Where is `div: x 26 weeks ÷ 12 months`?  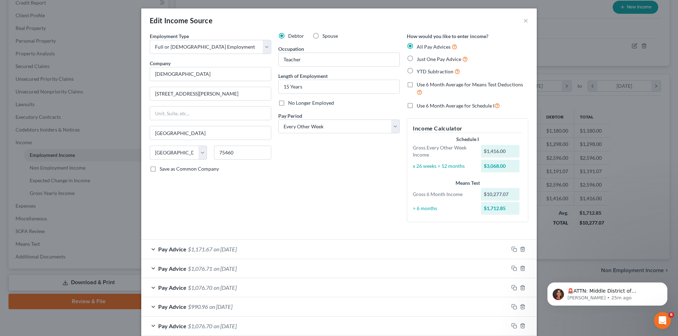 div: x 26 weeks ÷ 12 months is located at coordinates (443, 166).